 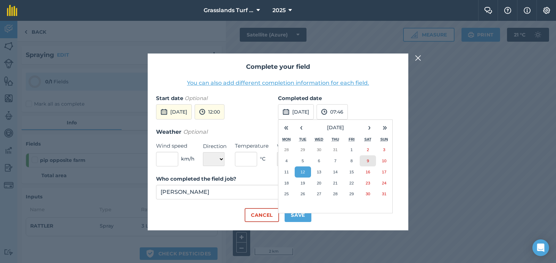 What do you see at coordinates (527, 10) in the screenshot?
I see `img: svg+xml;base64,PHN2ZyB4bWxucz0iaHR0cDovL3d3dy53My5vcmcvMjAwMC9zdmciIHdpZHRoPSIxNyIgaGVpZ2h0PSIxNy...` at bounding box center [527, 10].